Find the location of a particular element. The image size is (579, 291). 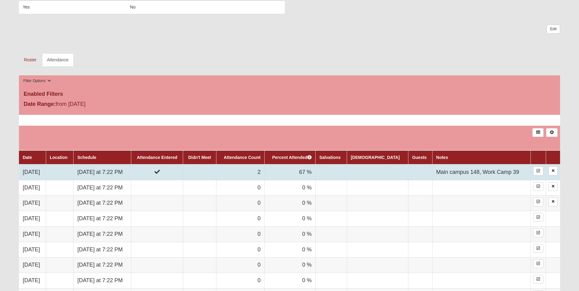

a: Percent Attended is located at coordinates (292, 157).